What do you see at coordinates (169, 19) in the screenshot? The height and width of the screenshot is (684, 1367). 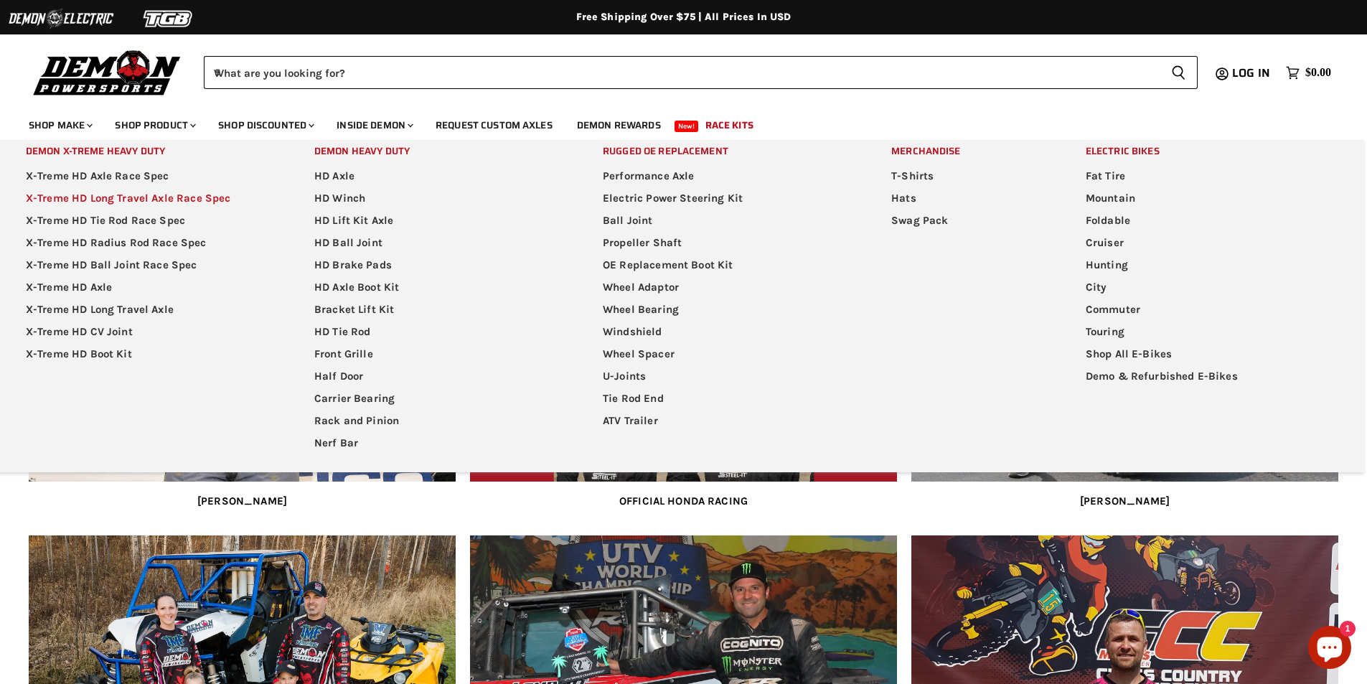 I see `img: TGB Logo 2` at bounding box center [169, 19].